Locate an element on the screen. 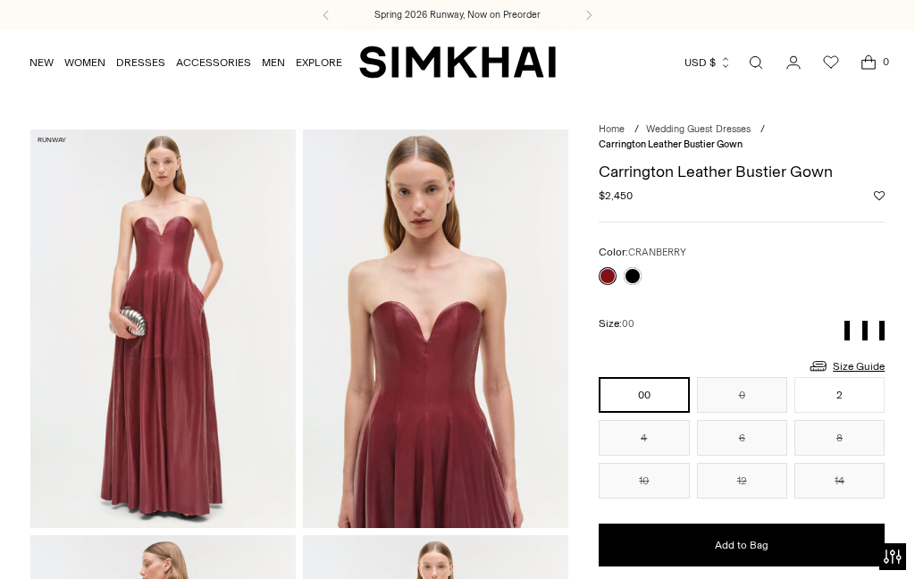 This screenshot has width=915, height=579. button: Add to Wishlist is located at coordinates (879, 196).